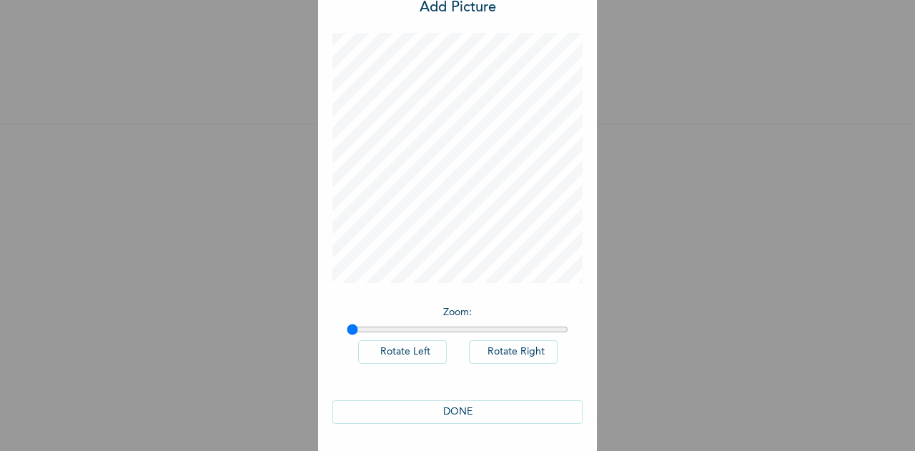 This screenshot has width=915, height=451. What do you see at coordinates (513, 352) in the screenshot?
I see `button: Rotate Right` at bounding box center [513, 352].